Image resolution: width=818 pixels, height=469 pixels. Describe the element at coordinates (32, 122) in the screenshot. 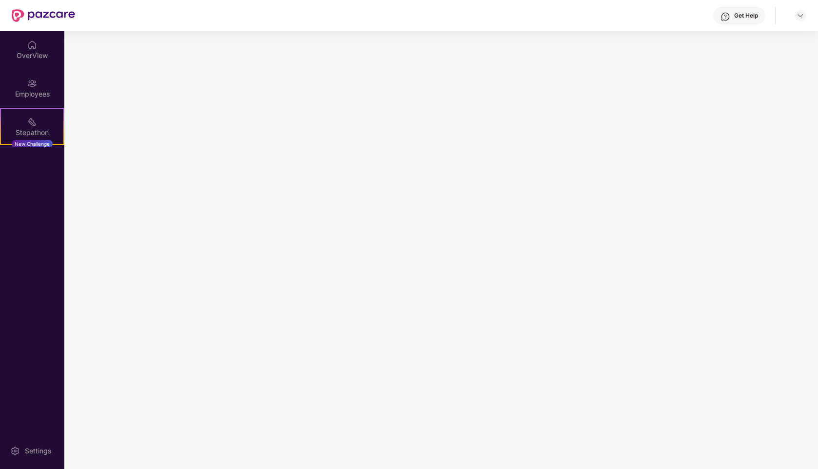

I see `img: svg+xml;base64,PHN2ZyB4bWxucz0iaHR0cDovL3d3dy53My5vcmcvMjAwMC9zdmciIHdpZHRoPSIyMSIgaGVpZ2h0PSIyMC...` at that location.